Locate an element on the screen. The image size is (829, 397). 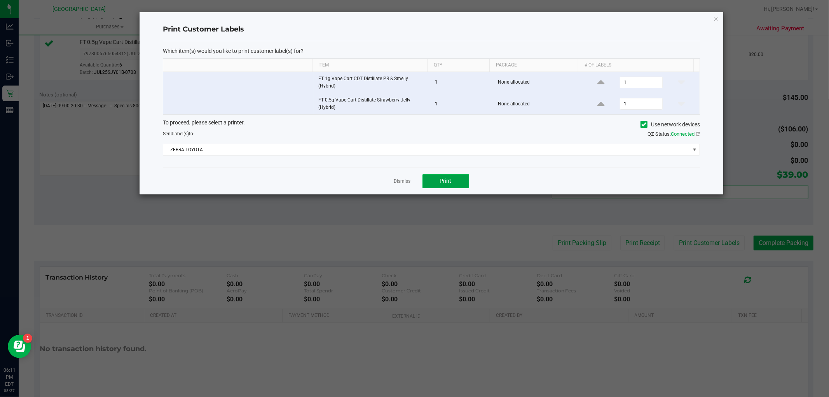
span: Connected is located at coordinates (683, 134).